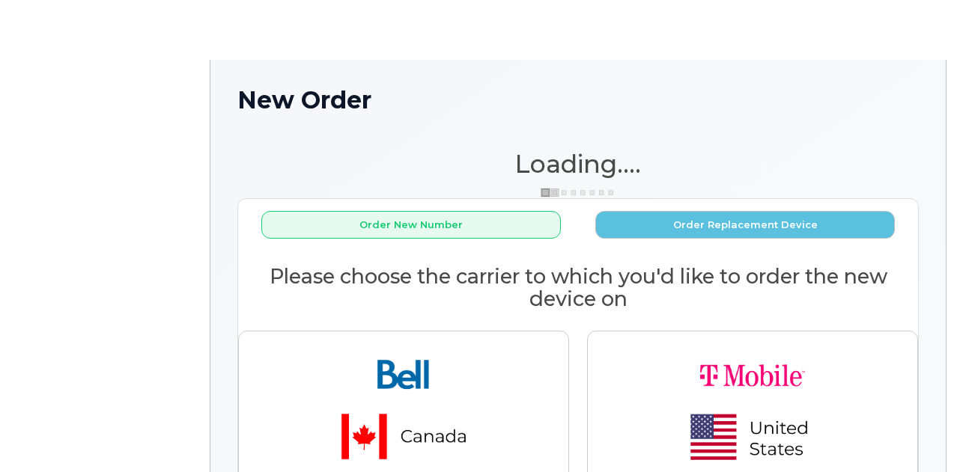 The image size is (954, 472). What do you see at coordinates (403, 406) in the screenshot?
I see `img: bell-18aeeabaf521bd2b78f928a02ee3b89e57356879d39bd386a17a7cccf8069aed.png` at bounding box center [403, 406].